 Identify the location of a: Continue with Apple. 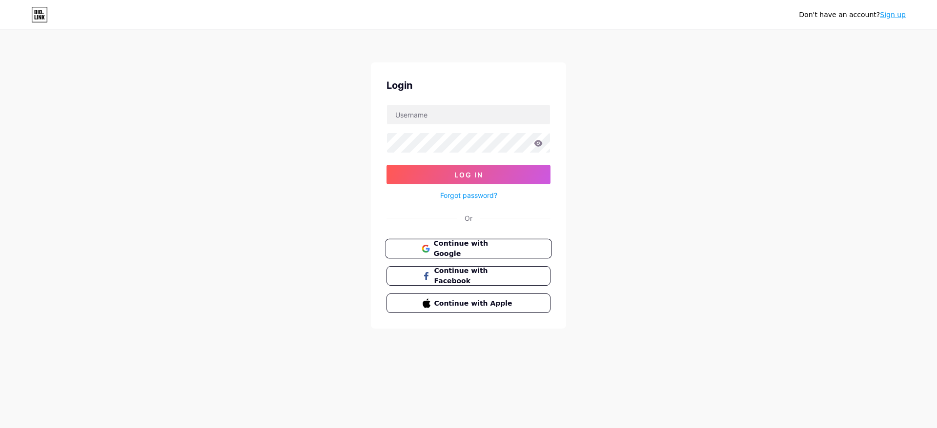
(468, 303).